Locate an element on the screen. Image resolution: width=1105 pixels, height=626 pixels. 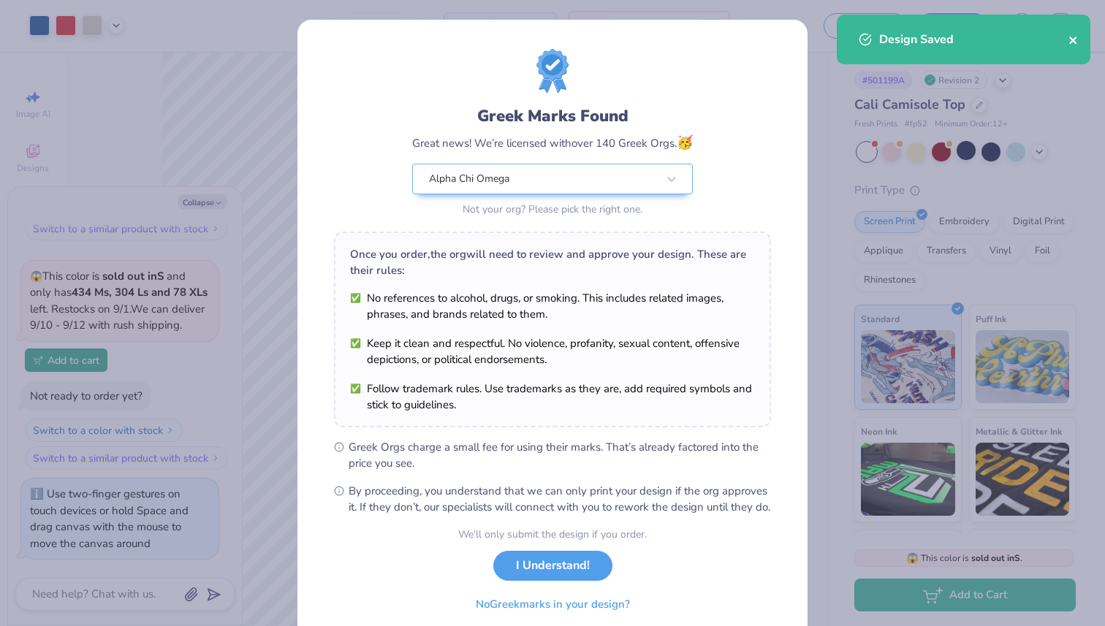
div: Once you order, the org will need to review and approve your design. These are their rules: is located at coordinates (553, 262).